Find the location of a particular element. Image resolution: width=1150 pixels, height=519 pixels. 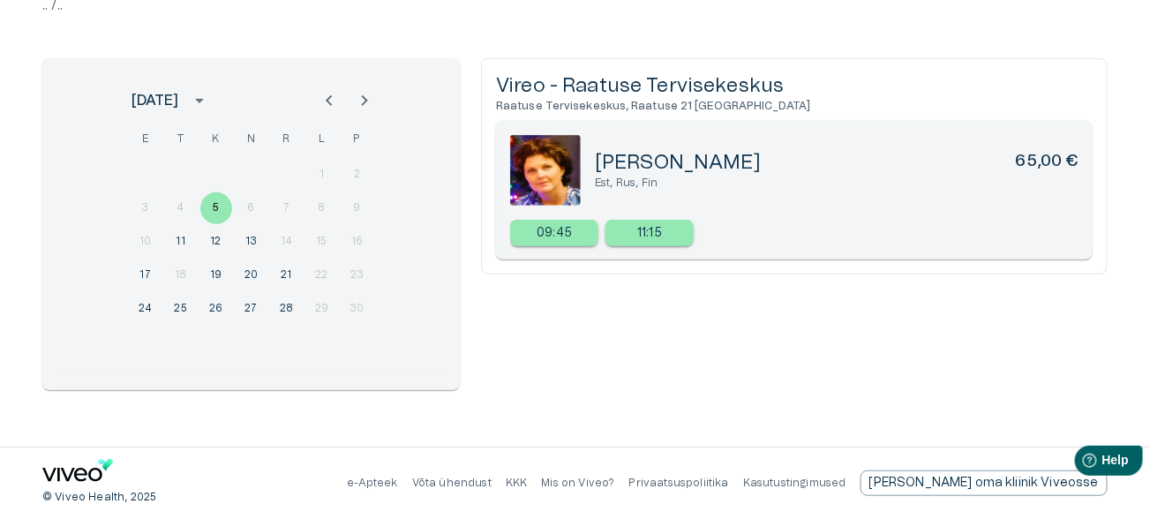

button: 19 is located at coordinates (216, 275).